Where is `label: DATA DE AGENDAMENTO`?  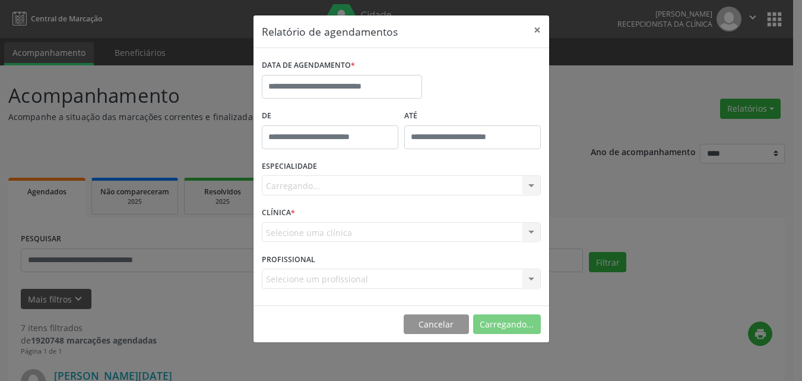
label: DATA DE AGENDAMENTO is located at coordinates (308, 65).